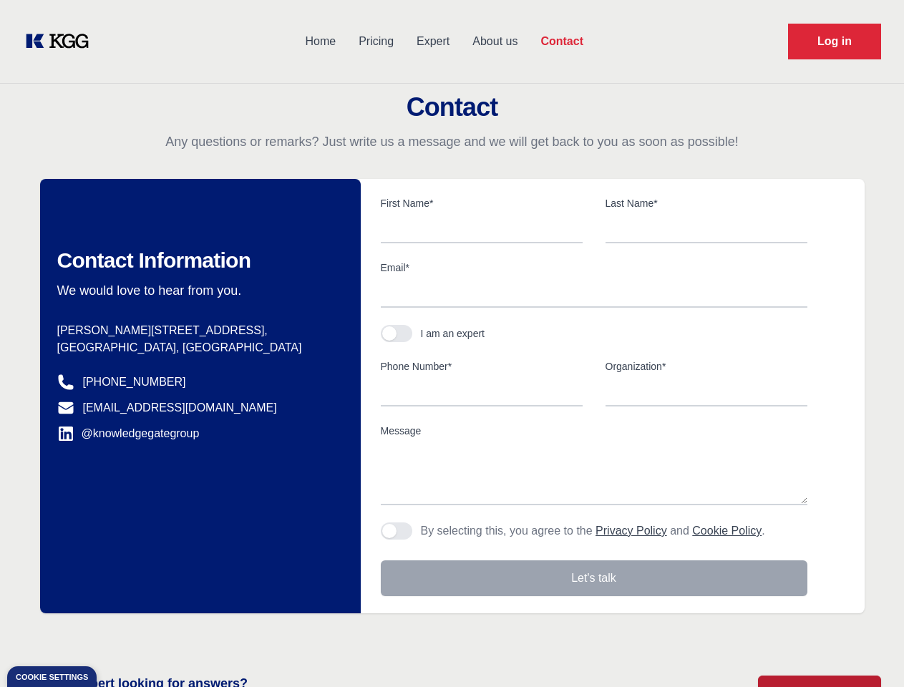  What do you see at coordinates (706, 203) in the screenshot?
I see `label: Last Name*` at bounding box center [706, 203].